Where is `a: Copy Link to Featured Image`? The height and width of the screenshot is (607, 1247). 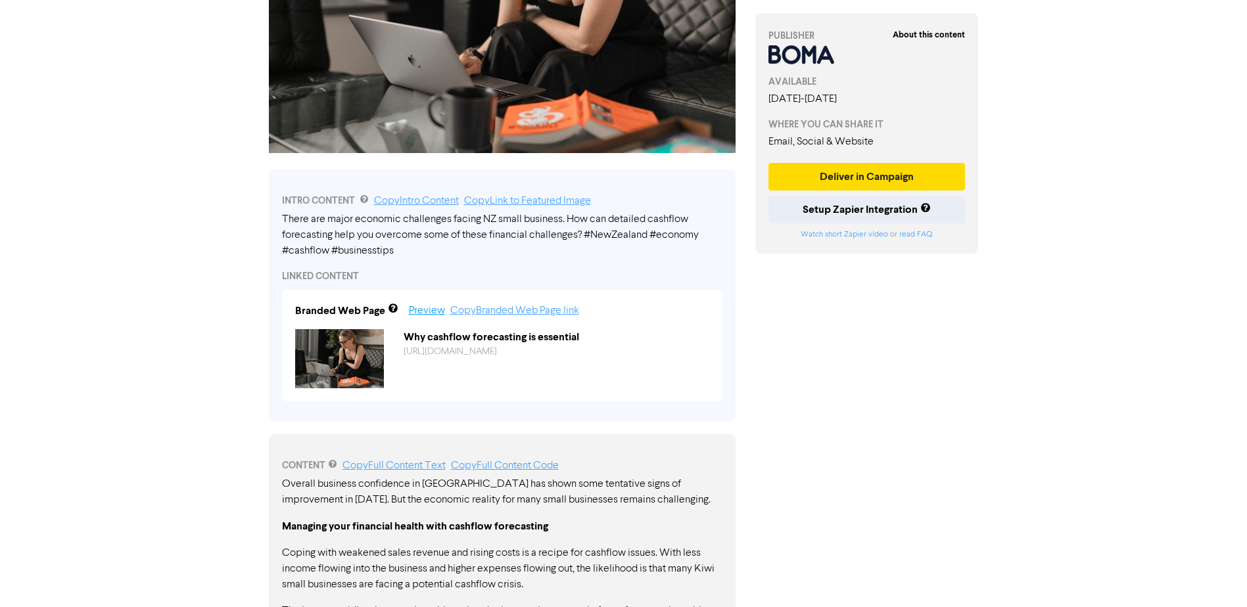
a: Copy Link to Featured Image is located at coordinates (527, 201).